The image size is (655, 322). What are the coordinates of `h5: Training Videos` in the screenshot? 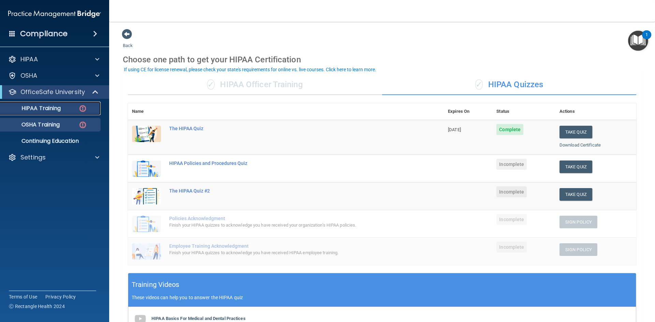 It's located at (156, 285).